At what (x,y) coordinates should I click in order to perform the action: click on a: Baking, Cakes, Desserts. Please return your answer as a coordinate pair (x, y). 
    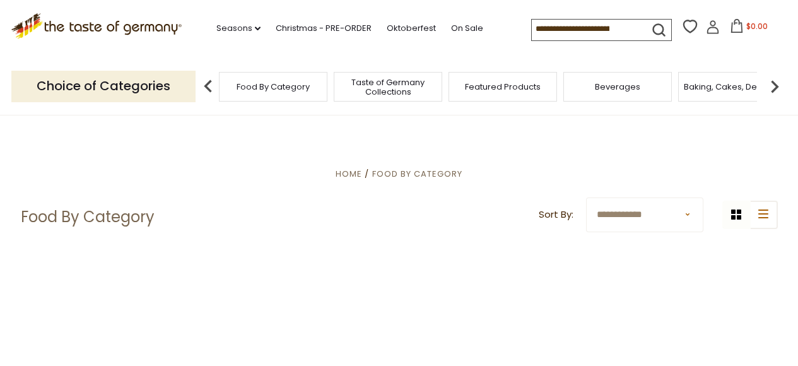
    Looking at the image, I should click on (732, 86).